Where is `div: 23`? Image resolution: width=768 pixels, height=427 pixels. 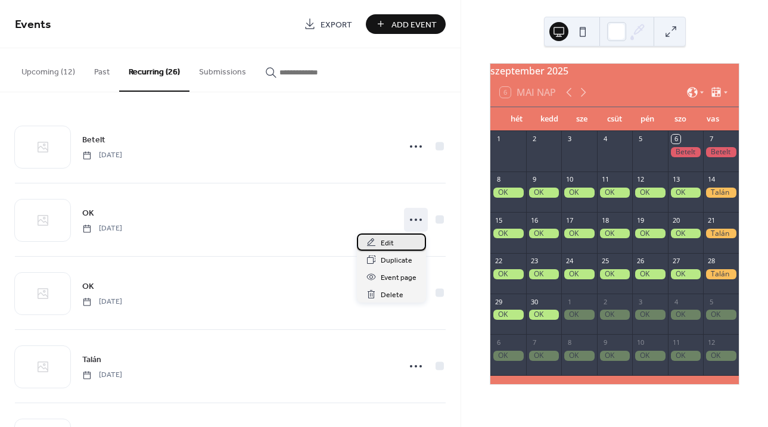 div: 23 is located at coordinates (534, 261).